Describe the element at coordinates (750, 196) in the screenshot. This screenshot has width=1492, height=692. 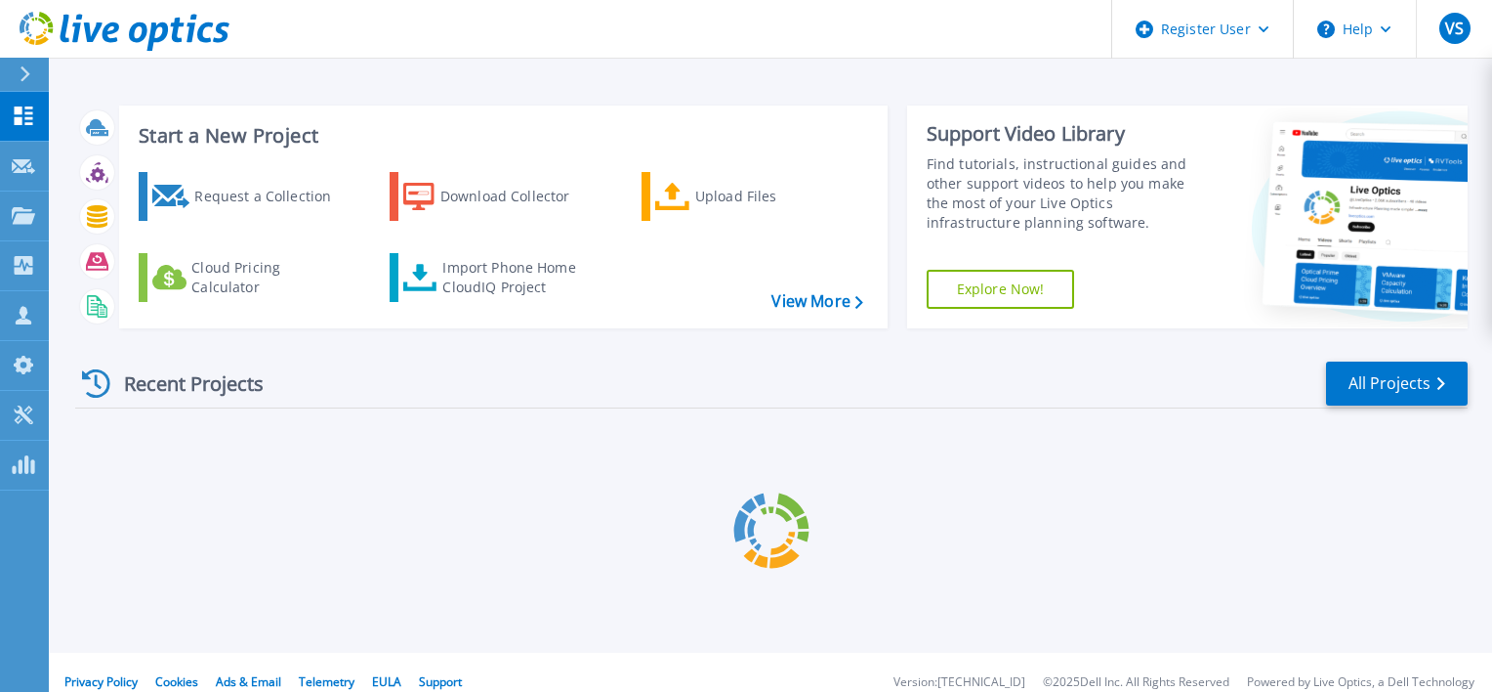
I see `a: Upload Files` at that location.